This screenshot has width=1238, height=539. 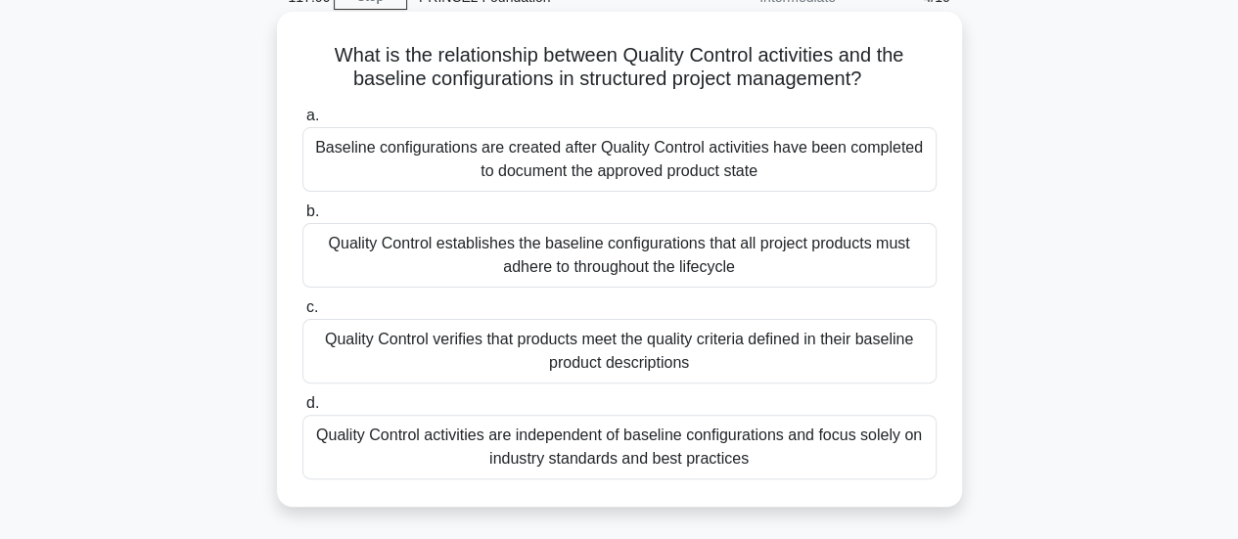 What do you see at coordinates (619, 447) in the screenshot?
I see `div: Quality Control activities are independent of baseline configurations and focus solely on industr...` at bounding box center [619, 447].